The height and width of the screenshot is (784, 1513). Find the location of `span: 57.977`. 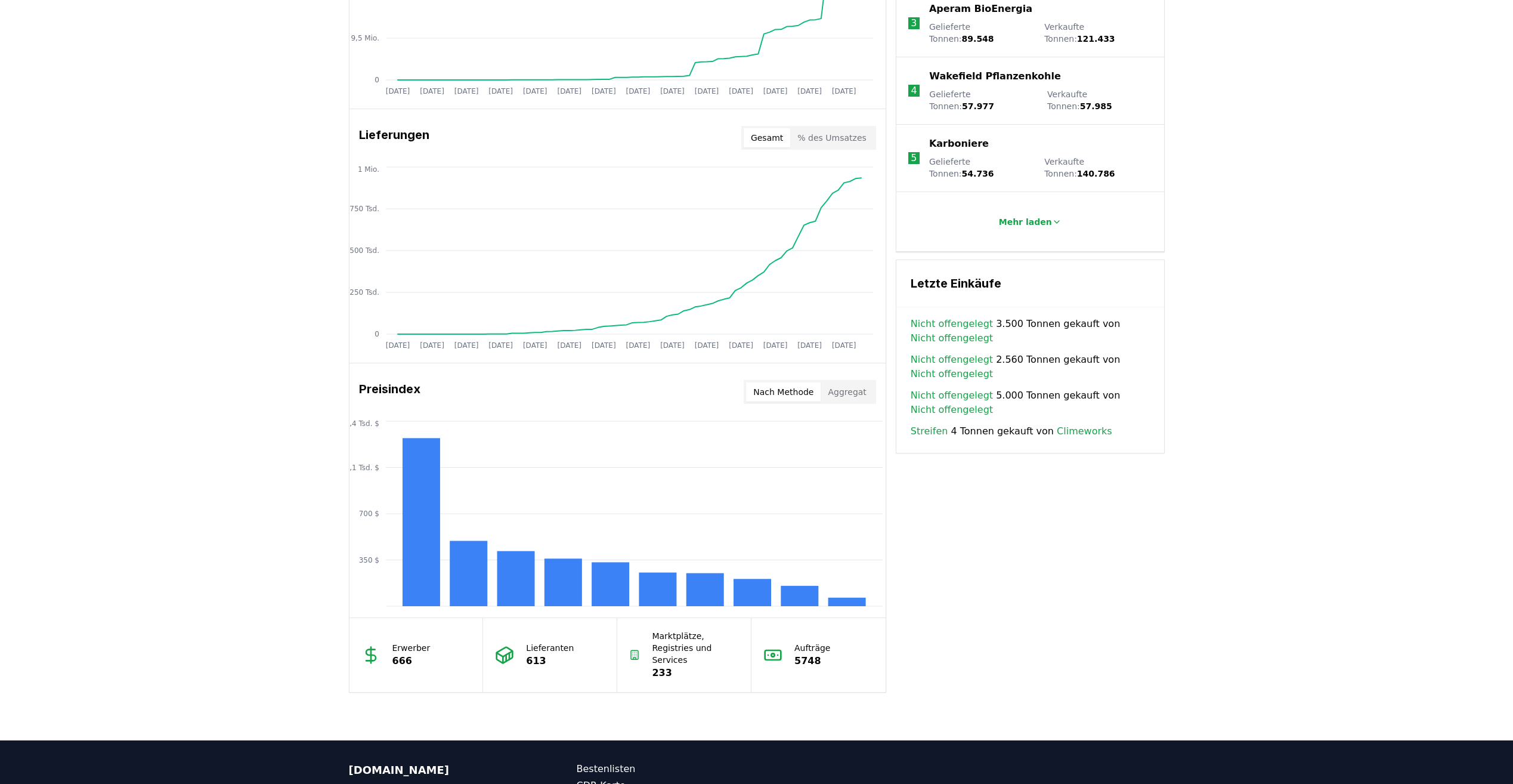

span: 57.977 is located at coordinates (979, 106).